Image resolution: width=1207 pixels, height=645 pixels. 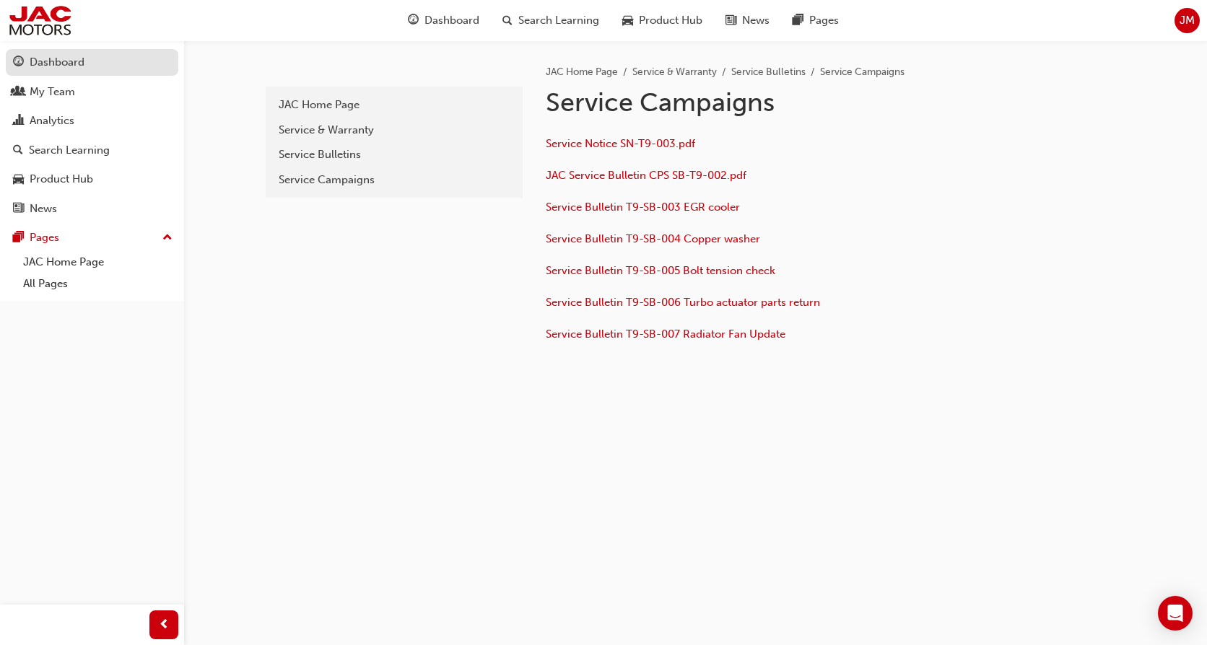 I want to click on a: Service Bulletin T9-SB-006 Turbo actuator parts return, so click(x=683, y=303).